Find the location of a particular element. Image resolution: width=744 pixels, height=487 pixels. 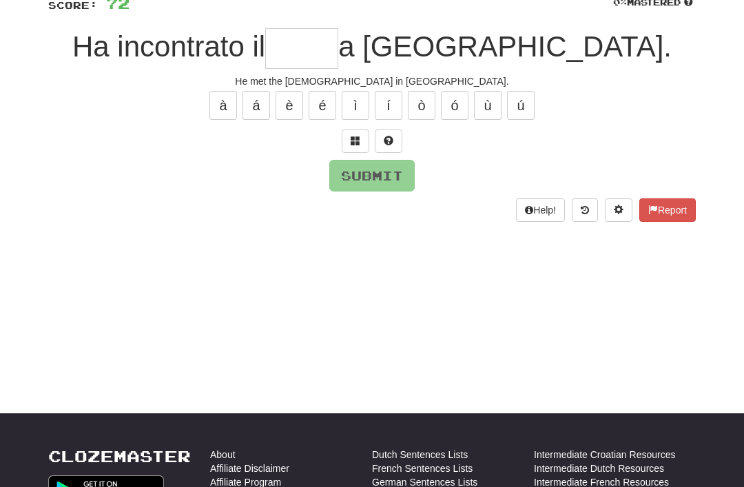

button: ù is located at coordinates (488, 105).